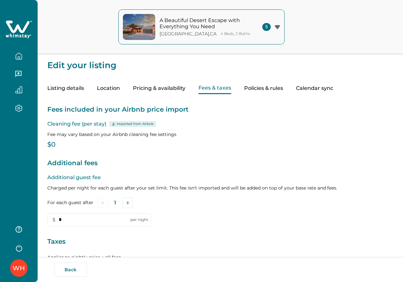  Describe the element at coordinates (315, 88) in the screenshot. I see `button: Calendar sync` at that location.